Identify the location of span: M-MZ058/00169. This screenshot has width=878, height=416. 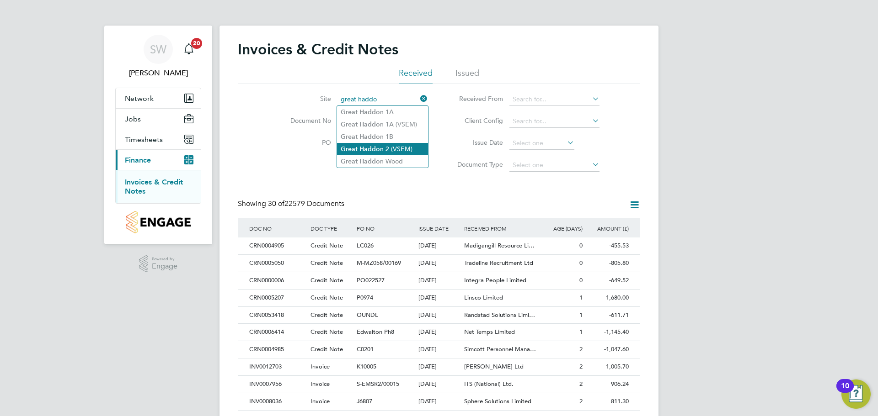
(378, 263).